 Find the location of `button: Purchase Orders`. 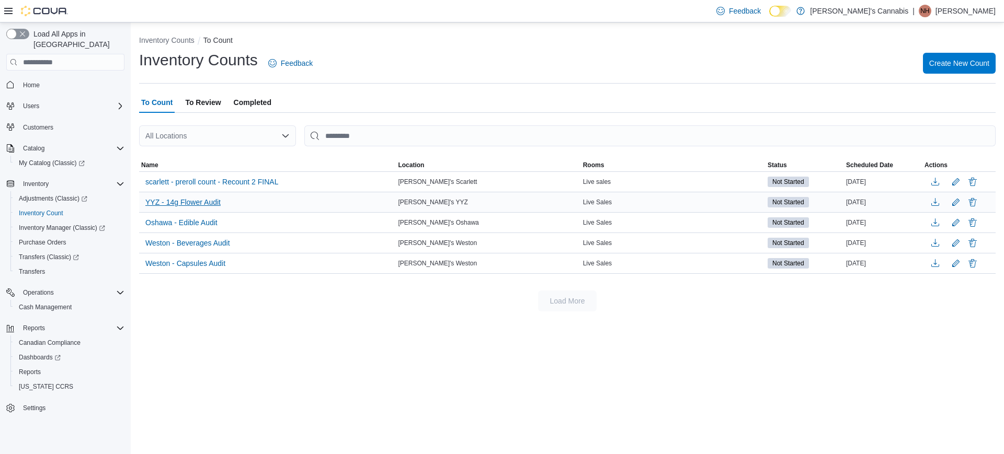

button: Purchase Orders is located at coordinates (70, 243).